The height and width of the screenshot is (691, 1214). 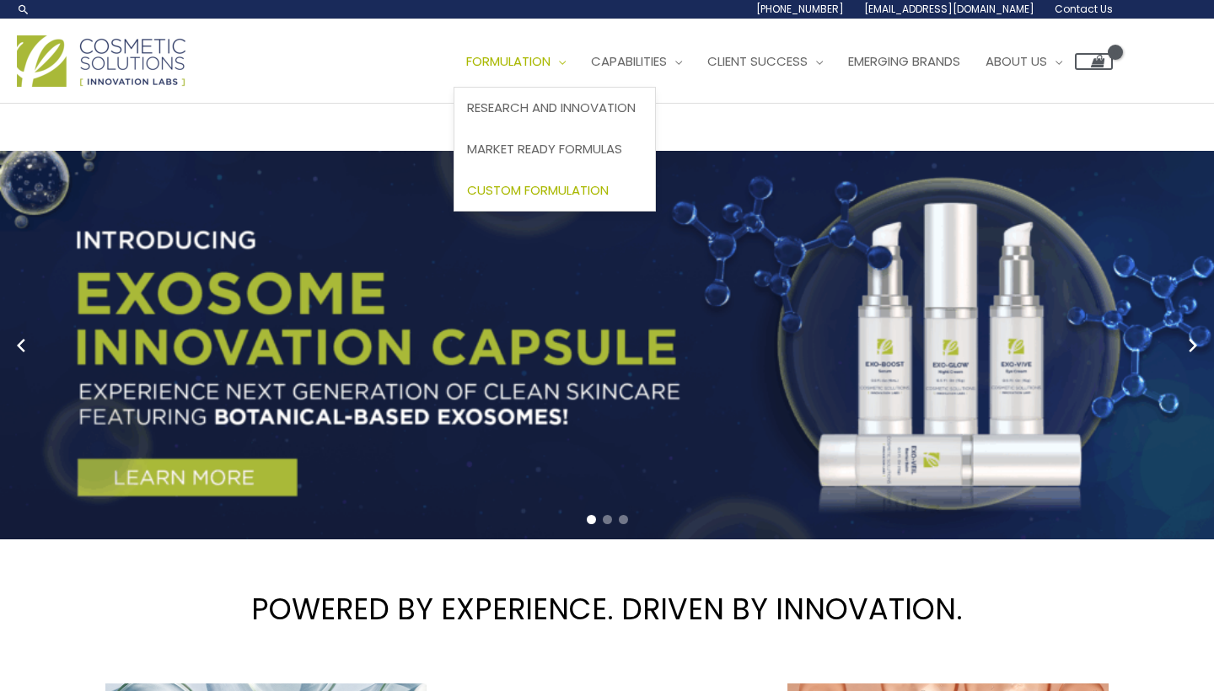 I want to click on button: Previous slide, so click(x=21, y=346).